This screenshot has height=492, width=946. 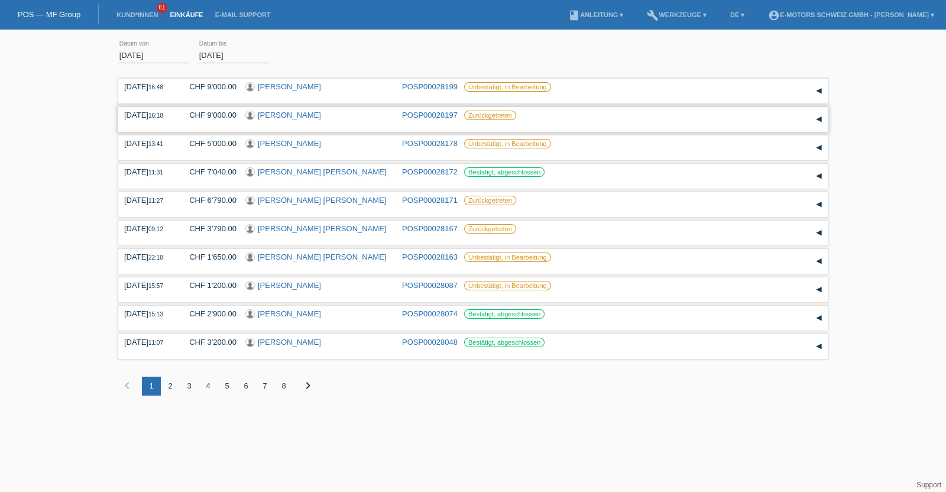 I want to click on a: buildWerkzeuge ▾, so click(x=676, y=15).